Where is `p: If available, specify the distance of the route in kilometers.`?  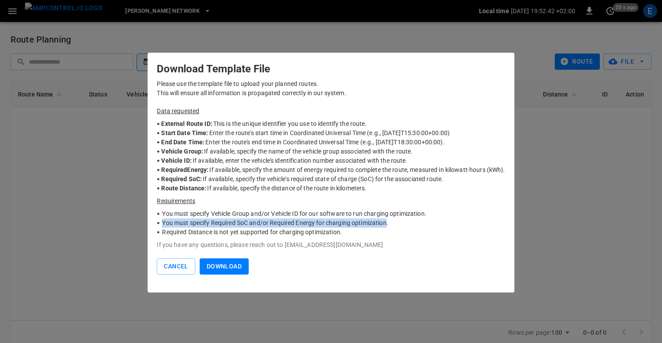
p: If available, specify the distance of the route in kilometers. is located at coordinates (287, 188).